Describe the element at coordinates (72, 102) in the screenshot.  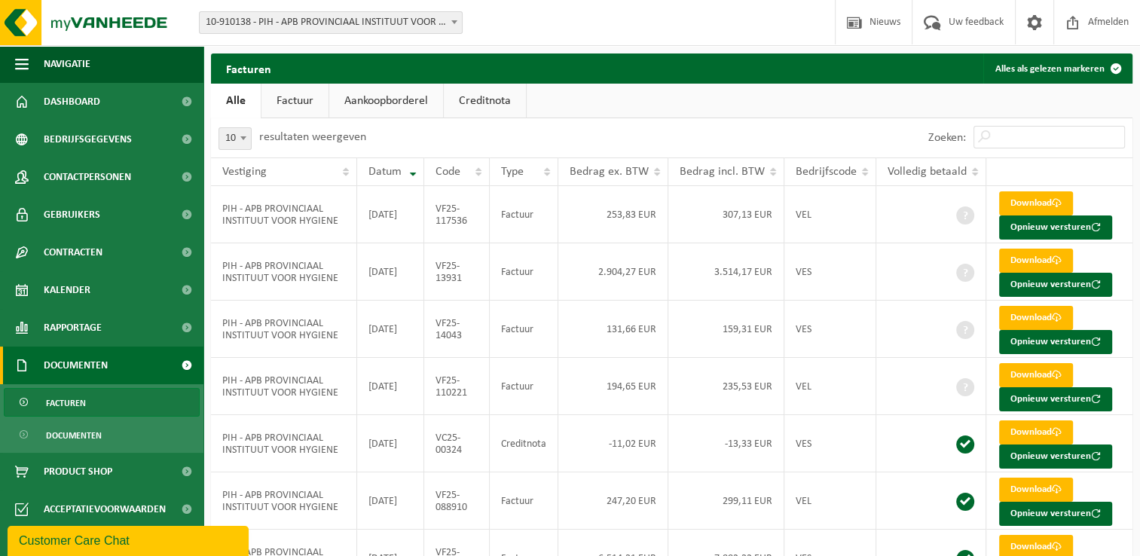
I see `span: Dashboard` at that location.